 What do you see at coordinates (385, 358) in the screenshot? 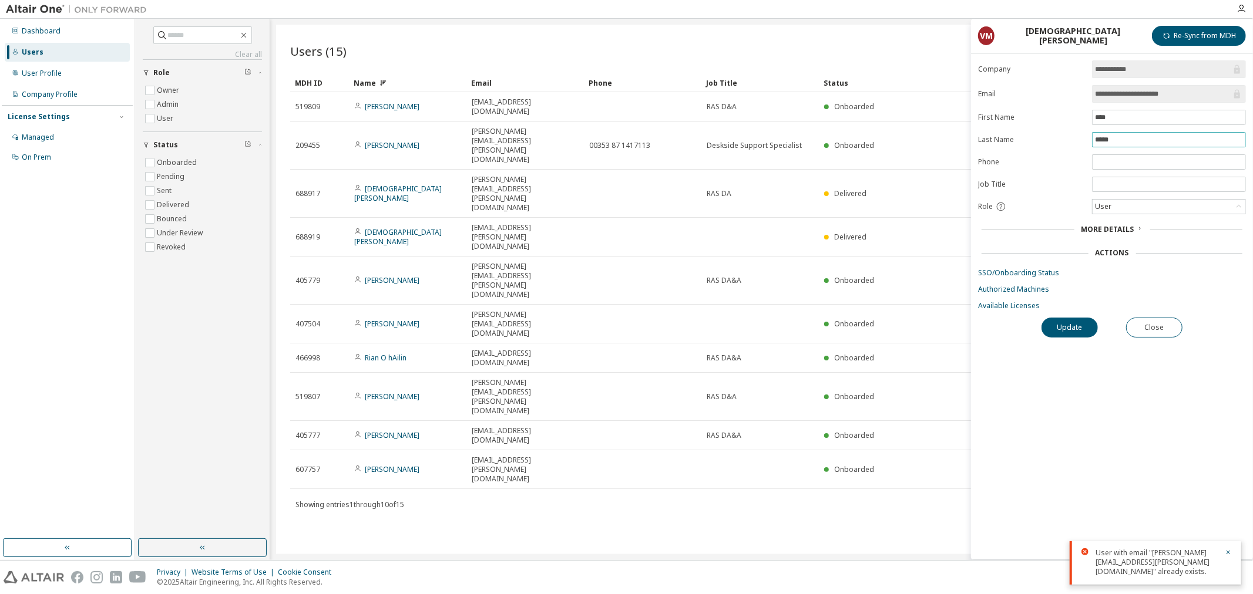
I see `a: Rian O hAilin` at bounding box center [385, 358].